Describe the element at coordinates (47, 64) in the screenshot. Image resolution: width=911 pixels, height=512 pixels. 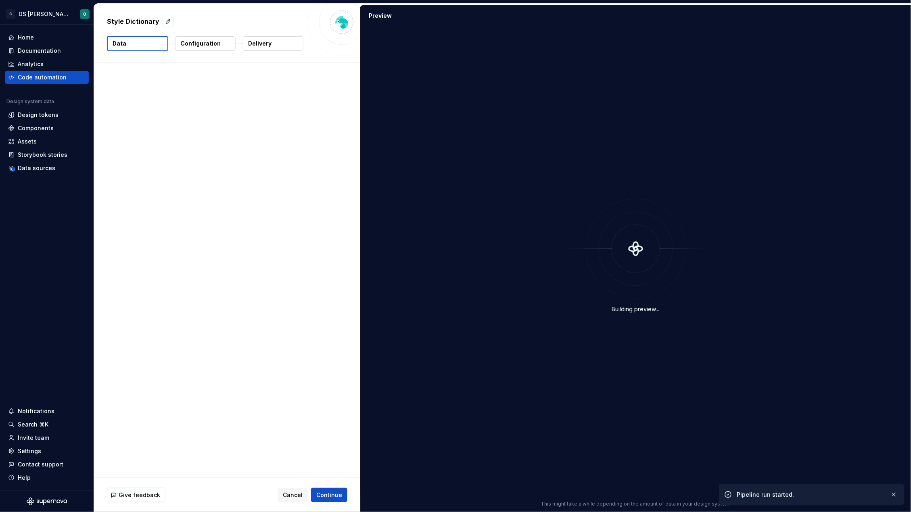
I see `a: Analytics` at that location.